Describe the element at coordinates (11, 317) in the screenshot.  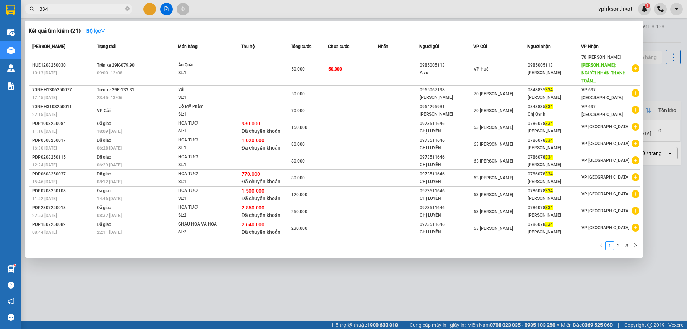
I see `span: message` at that location.